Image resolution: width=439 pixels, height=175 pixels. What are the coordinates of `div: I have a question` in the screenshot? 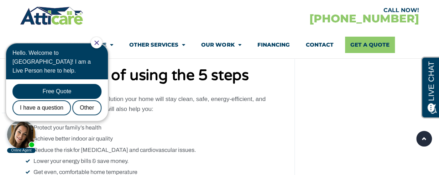 It's located at (38, 71).